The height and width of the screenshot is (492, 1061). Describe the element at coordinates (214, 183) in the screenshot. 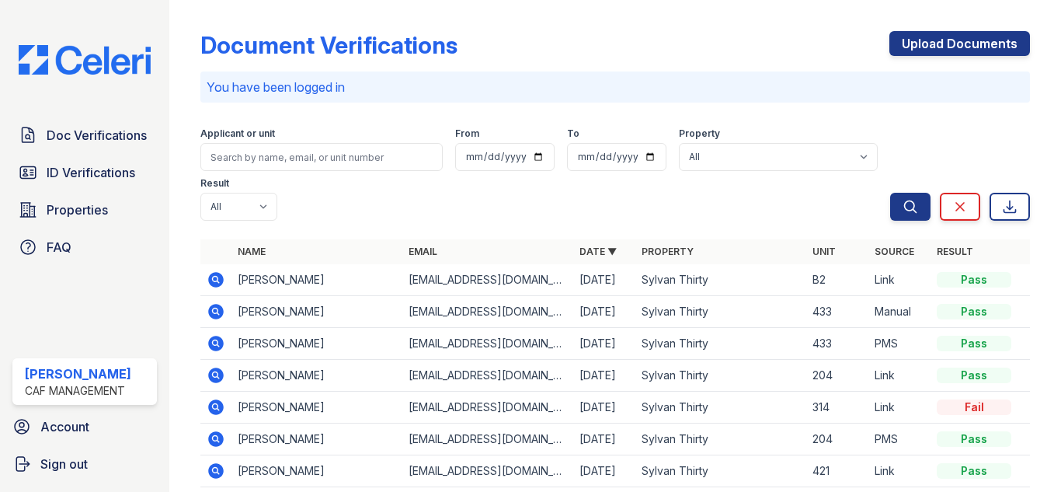

I see `label: Result` at that location.